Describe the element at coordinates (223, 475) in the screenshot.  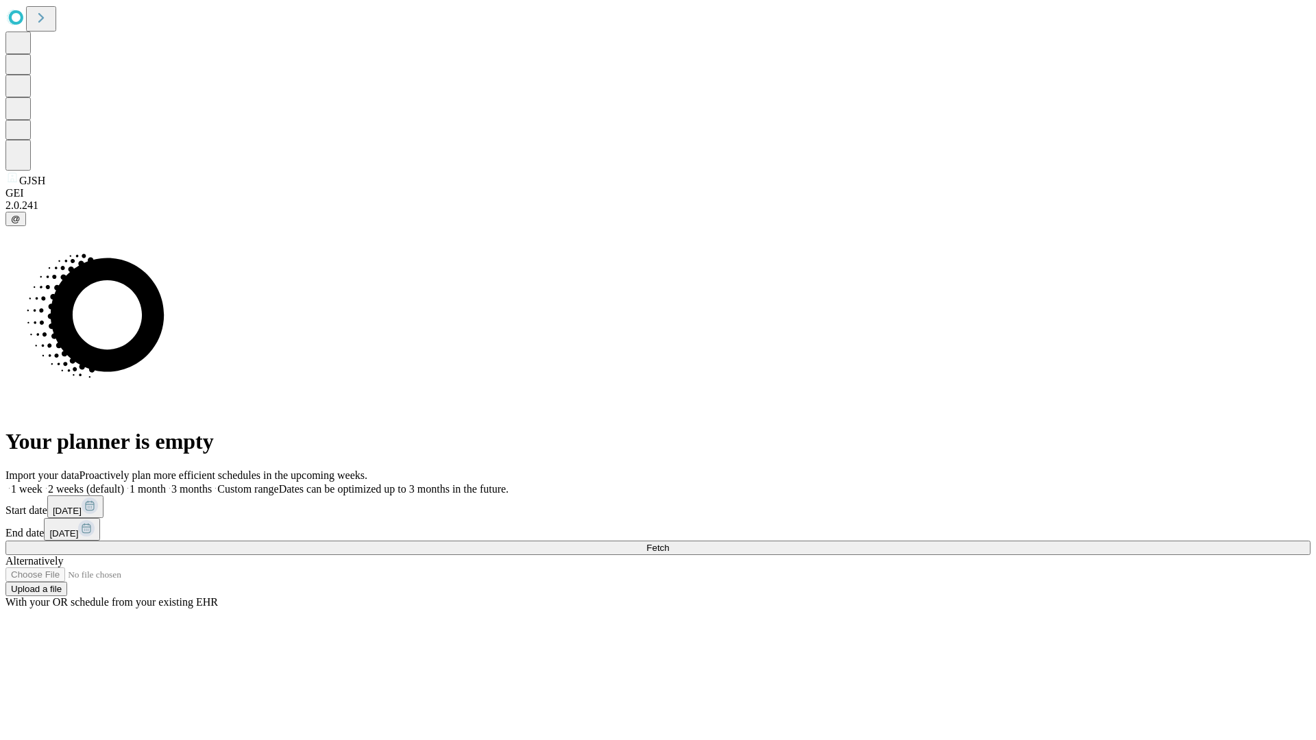
I see `span: Proactively plan more efficient schedules in the upcoming weeks.` at that location.